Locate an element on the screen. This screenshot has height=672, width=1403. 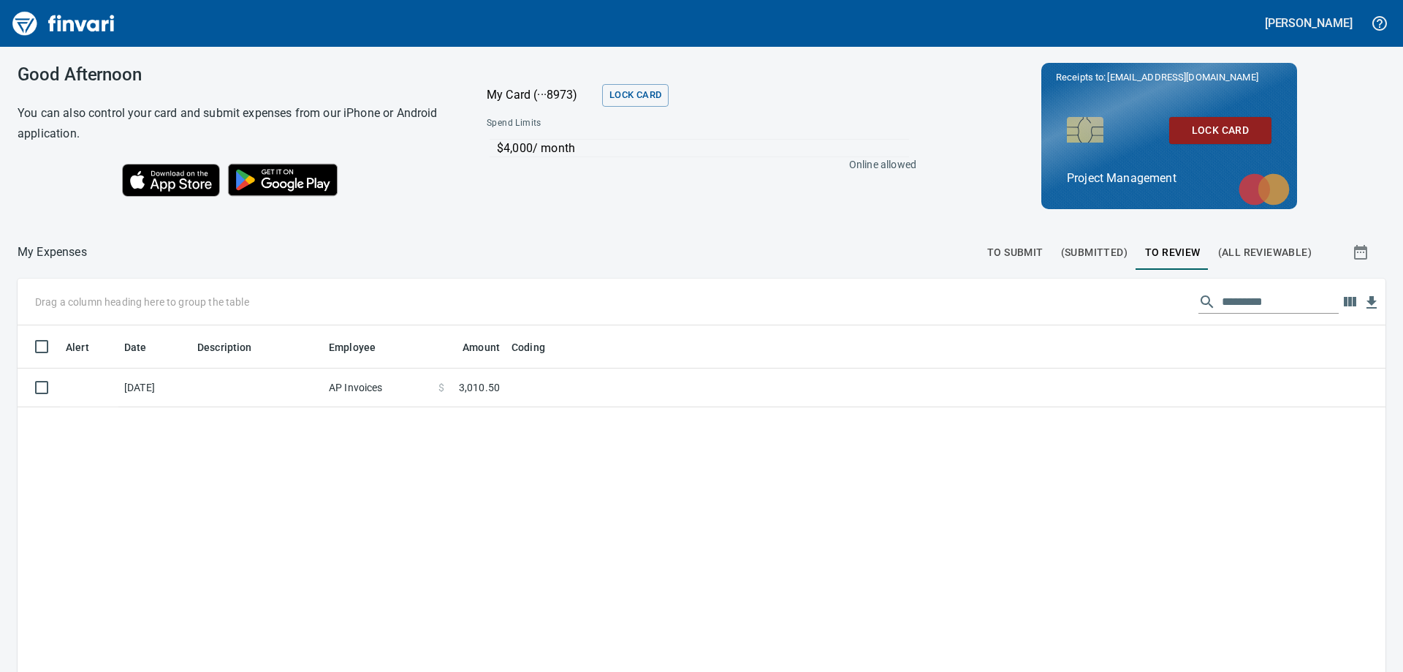
button: Choose columns to display is located at coordinates (1350, 302).